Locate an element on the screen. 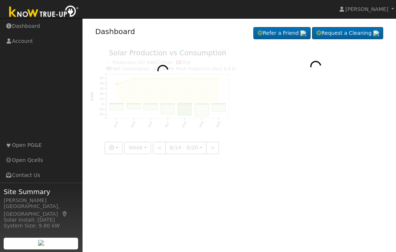  div: System Size: 9.80 kW is located at coordinates (41, 226).